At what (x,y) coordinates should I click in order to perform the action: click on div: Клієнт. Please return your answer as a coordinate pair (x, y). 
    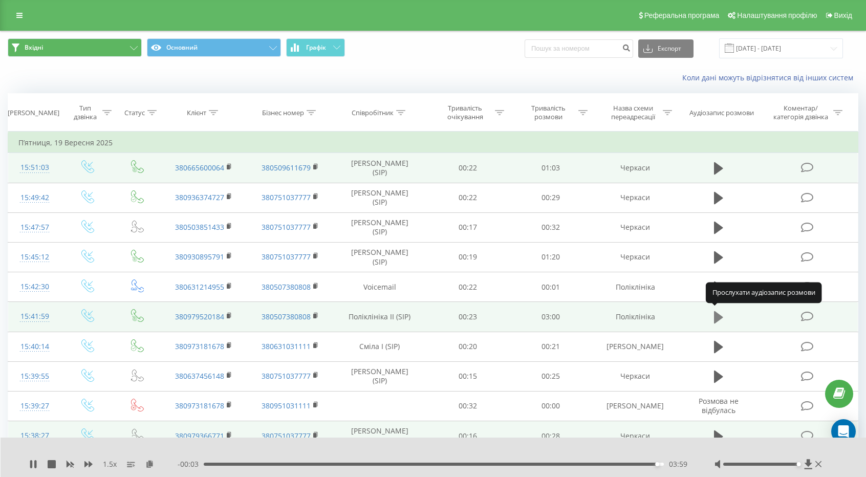
    Looking at the image, I should click on (197, 113).